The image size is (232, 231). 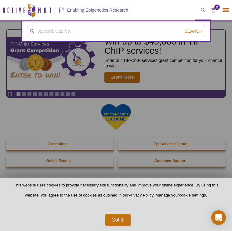 What do you see at coordinates (118, 220) in the screenshot?
I see `button: Got it!` at bounding box center [118, 220].